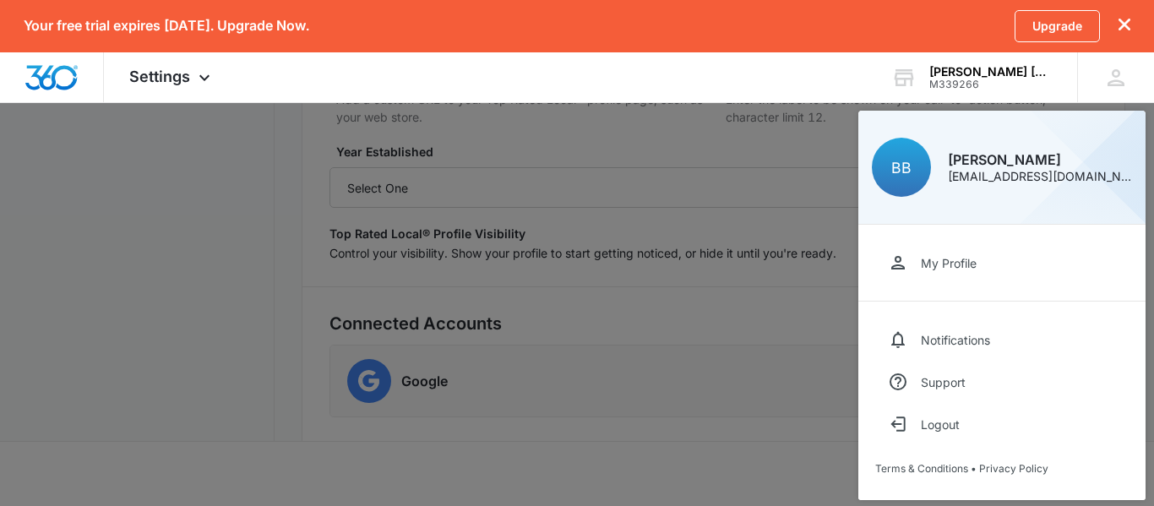 The width and height of the screenshot is (1154, 506). Describe the element at coordinates (902, 167) in the screenshot. I see `span: BB` at that location.